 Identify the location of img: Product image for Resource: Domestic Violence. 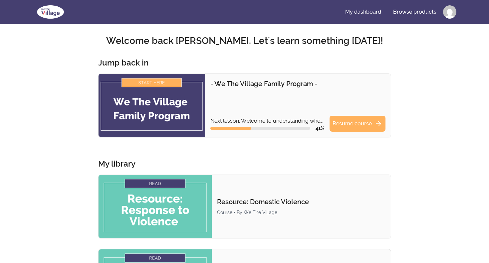
(155, 207).